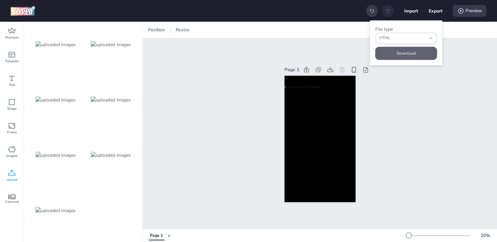 Image resolution: width=497 pixels, height=242 pixels. Describe the element at coordinates (12, 132) in the screenshot. I see `span: Frame` at that location.